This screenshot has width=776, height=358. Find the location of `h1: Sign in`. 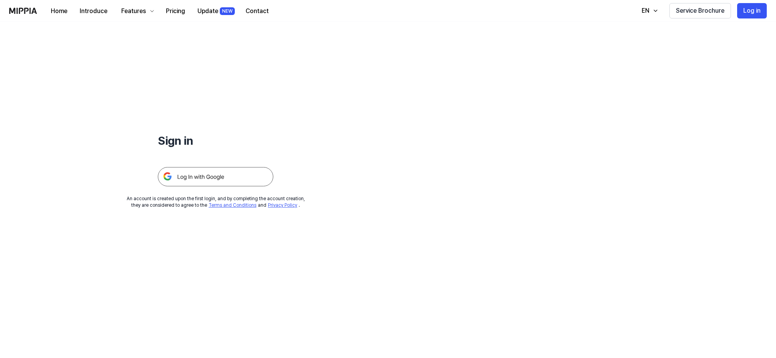

h1: Sign in is located at coordinates (215, 140).